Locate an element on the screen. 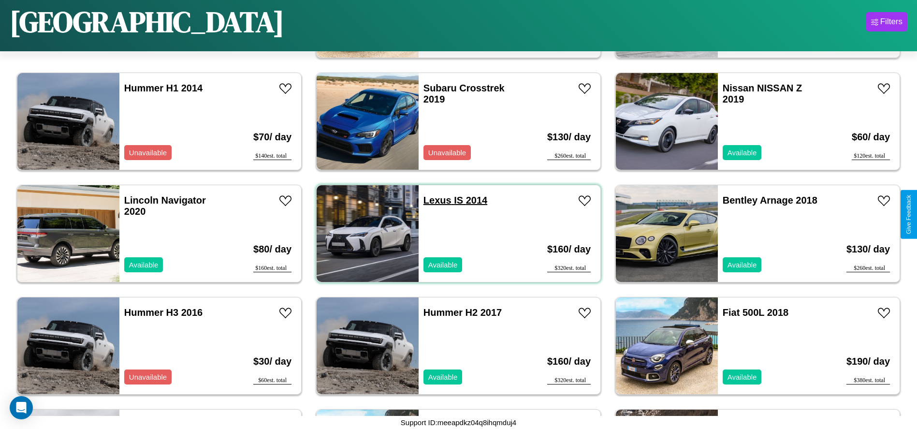 The height and width of the screenshot is (429, 917). div: $ 380 est. total is located at coordinates (868, 380).